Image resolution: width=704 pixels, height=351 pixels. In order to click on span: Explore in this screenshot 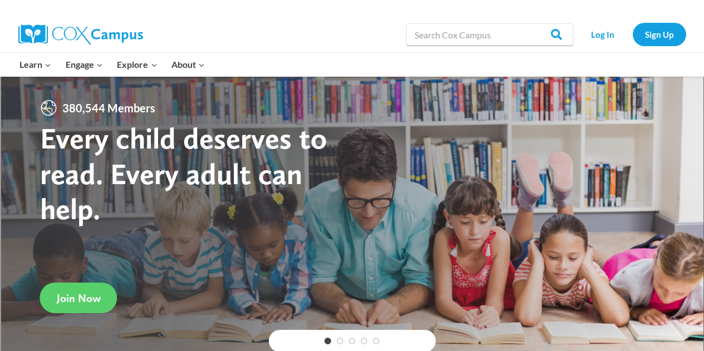, I will do `click(137, 65)`.